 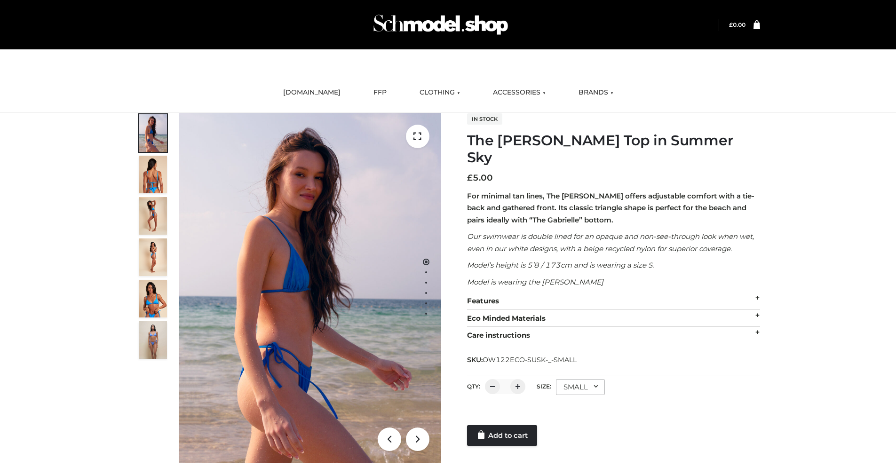 What do you see at coordinates (310, 288) in the screenshot?
I see `img: 1.Alex-top_SS-1_4464b1e7-c2c9-4e4b-a62c-58381cd673c0 (1)` at bounding box center [310, 288].